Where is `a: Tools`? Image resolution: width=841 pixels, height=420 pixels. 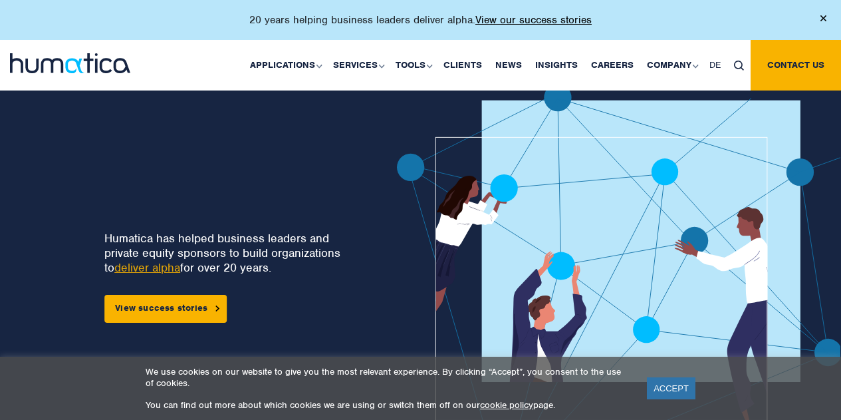
a: Tools is located at coordinates (413, 65).